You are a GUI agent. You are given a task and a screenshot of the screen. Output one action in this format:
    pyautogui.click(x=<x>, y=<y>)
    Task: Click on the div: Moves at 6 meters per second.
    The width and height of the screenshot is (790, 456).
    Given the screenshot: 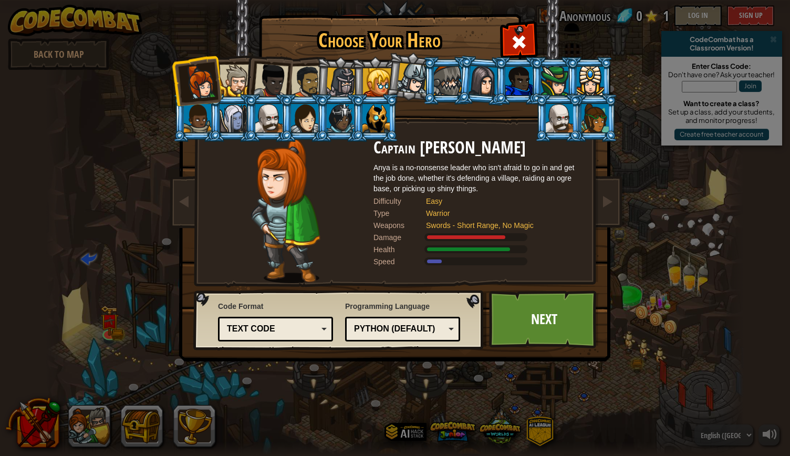 What is the action you would take?
    pyautogui.click(x=478, y=262)
    